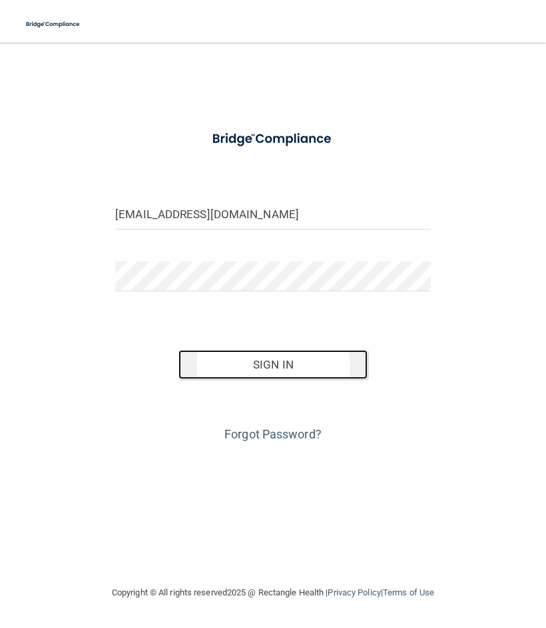  I want to click on input: Email, so click(273, 214).